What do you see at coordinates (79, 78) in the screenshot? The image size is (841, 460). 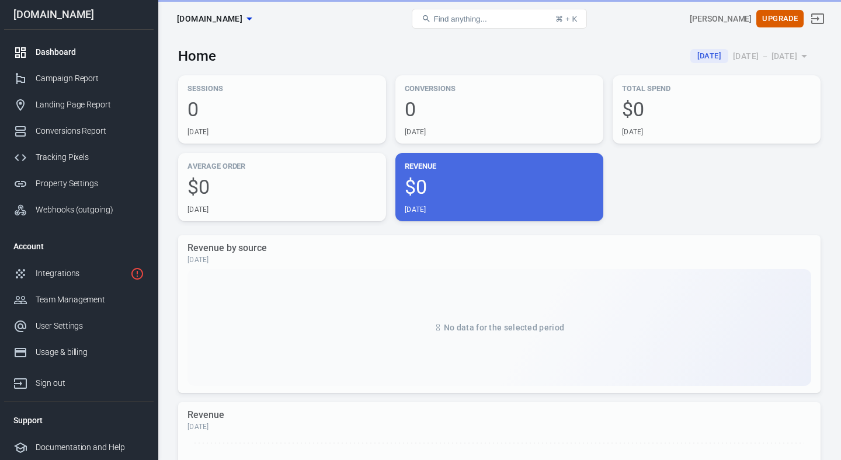 I see `a: Campaign Report` at bounding box center [79, 78].